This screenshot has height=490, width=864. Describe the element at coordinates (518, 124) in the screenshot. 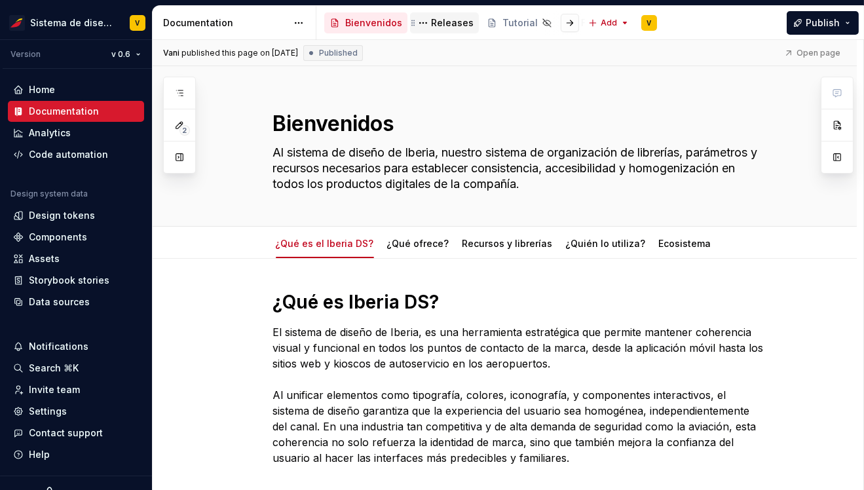

I see `textarea: Bienvenidos` at that location.